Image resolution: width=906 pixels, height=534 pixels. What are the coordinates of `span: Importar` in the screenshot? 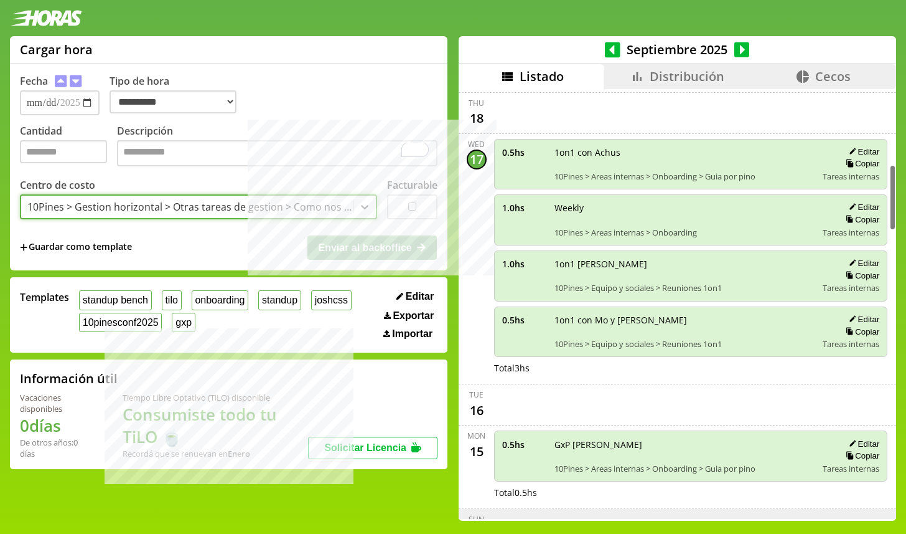 It's located at (412, 334).